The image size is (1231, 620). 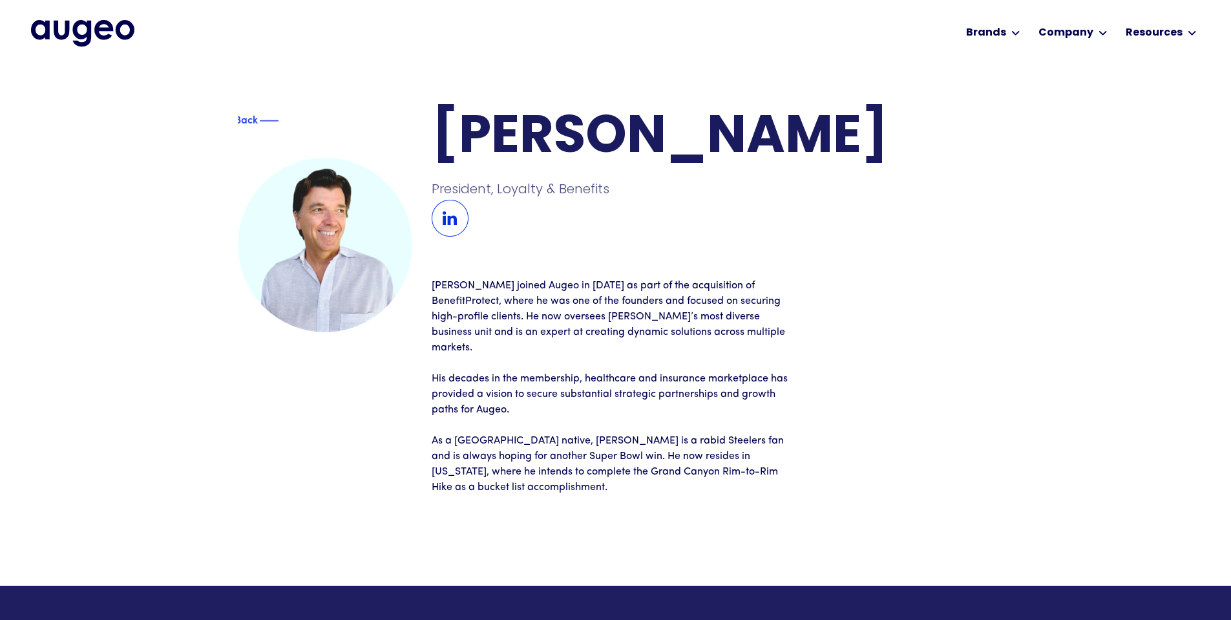 What do you see at coordinates (83, 33) in the screenshot?
I see `img: Augeo's full logo in midnight blue.` at bounding box center [83, 33].